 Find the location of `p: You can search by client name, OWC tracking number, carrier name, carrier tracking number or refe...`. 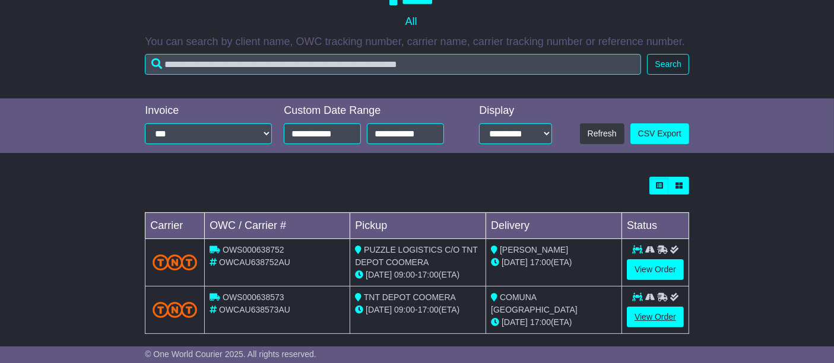

p: You can search by client name, OWC tracking number, carrier name, carrier tracking number or refe... is located at coordinates (417, 42).